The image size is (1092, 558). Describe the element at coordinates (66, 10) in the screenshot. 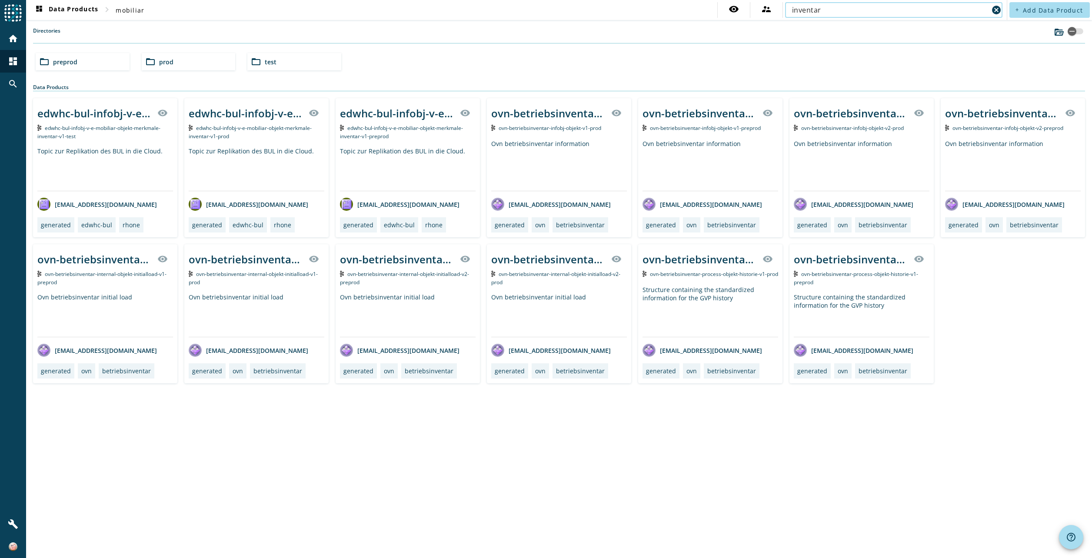

I see `span: Data Products` at that location.